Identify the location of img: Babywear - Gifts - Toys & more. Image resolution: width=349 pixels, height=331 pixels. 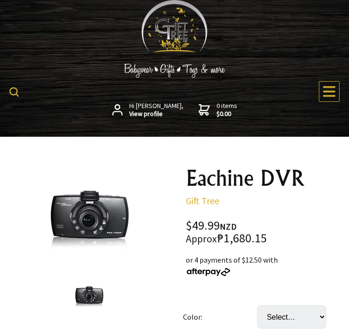
(174, 71).